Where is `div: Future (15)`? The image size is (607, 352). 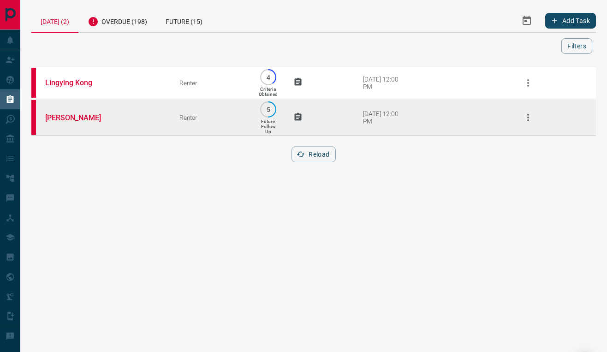
div: Future (15) is located at coordinates (184, 20).